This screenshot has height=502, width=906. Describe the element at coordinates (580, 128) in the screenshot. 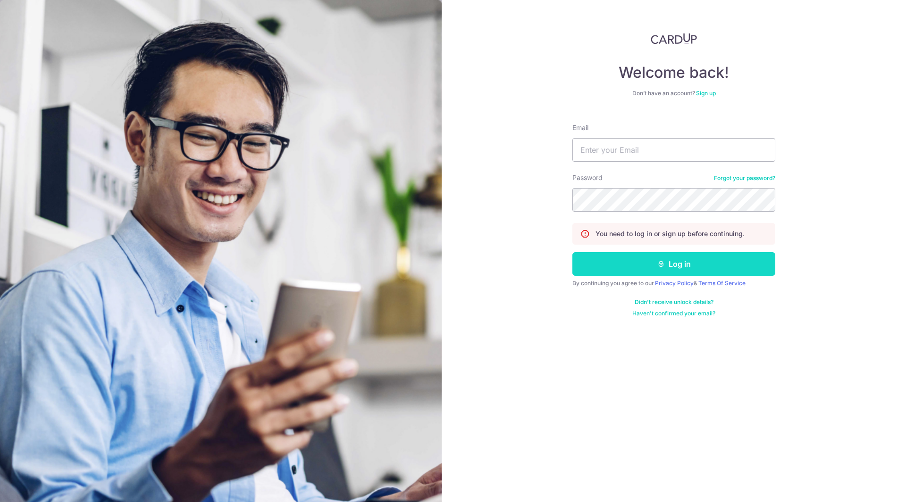

I see `label: Email` at that location.